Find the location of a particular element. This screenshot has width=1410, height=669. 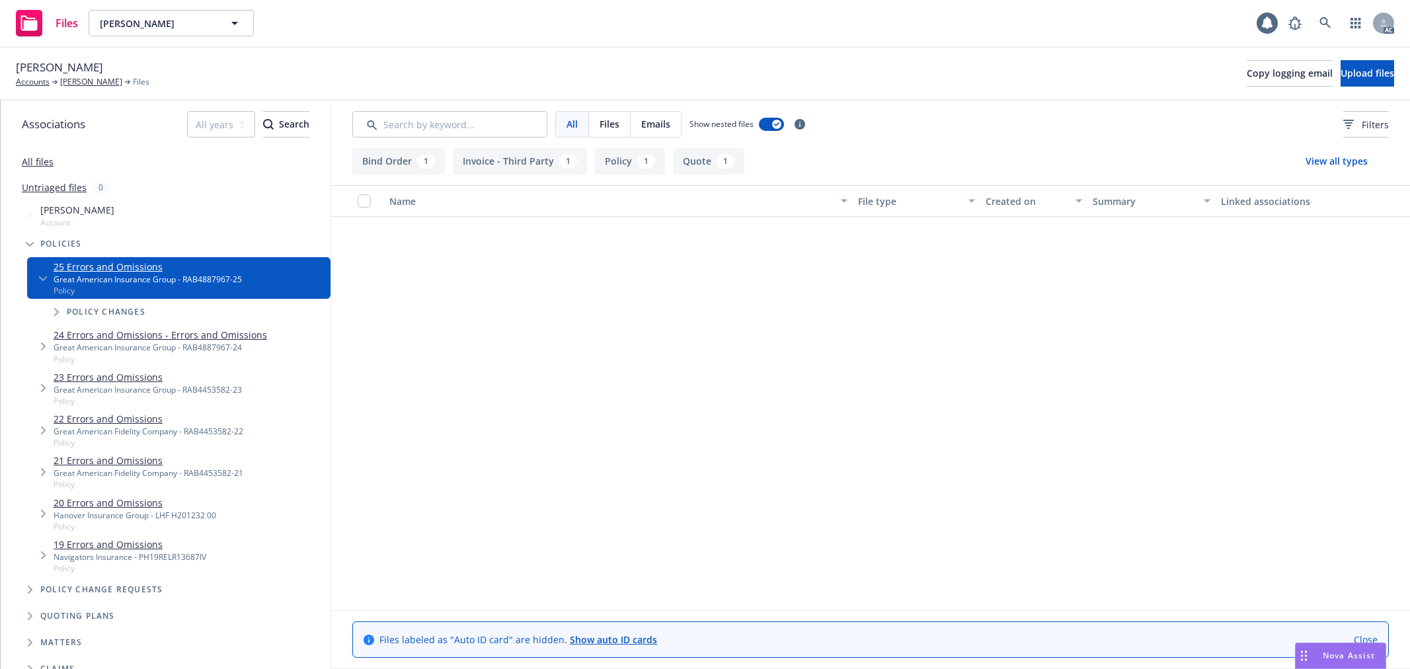

button: View all types is located at coordinates (1336, 161).